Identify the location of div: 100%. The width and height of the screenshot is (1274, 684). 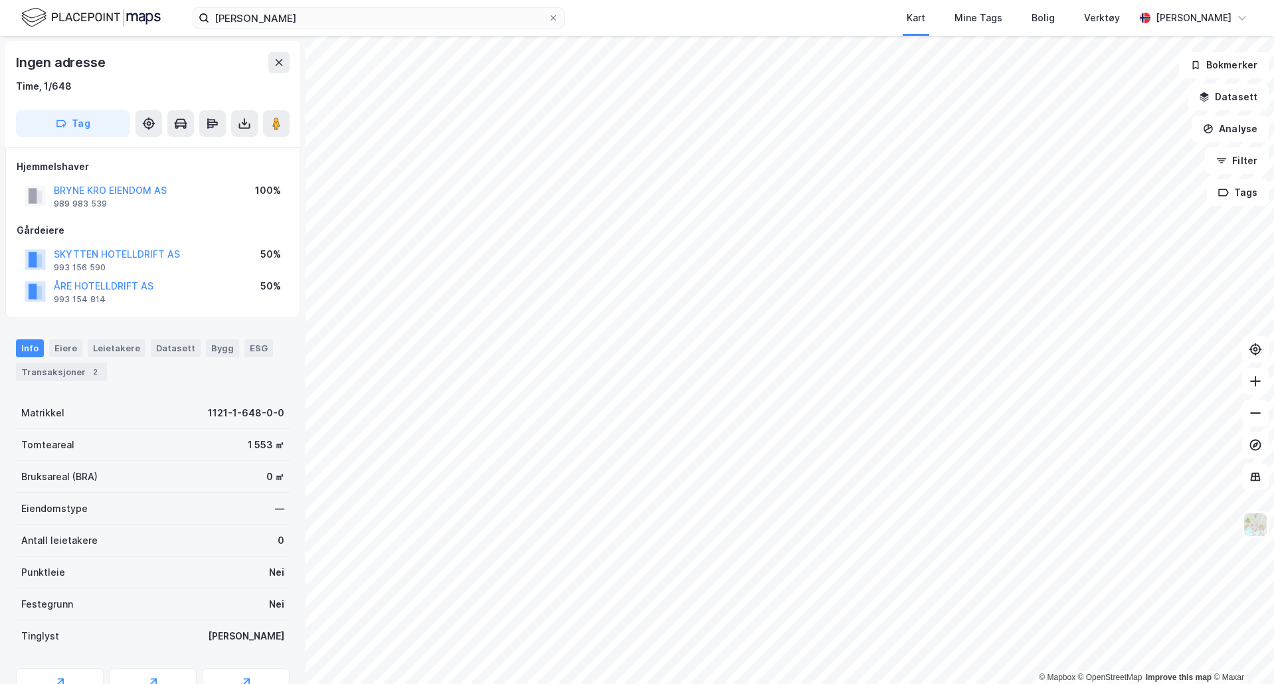
(268, 191).